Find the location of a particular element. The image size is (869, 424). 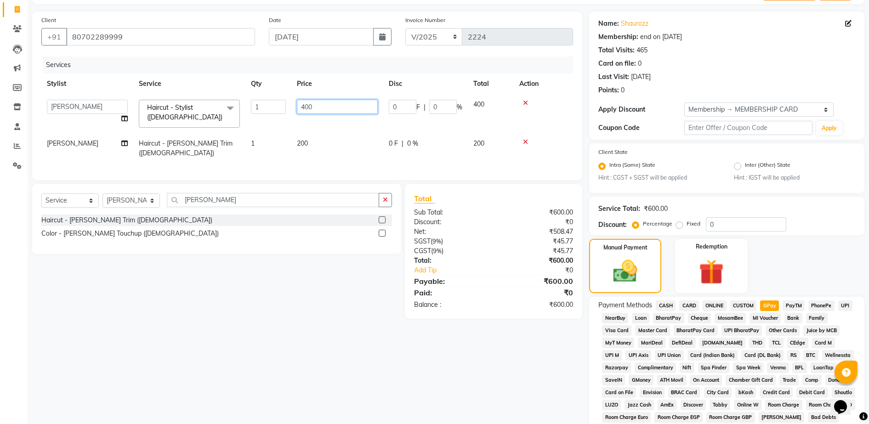

span: UPI is located at coordinates (846, 306).